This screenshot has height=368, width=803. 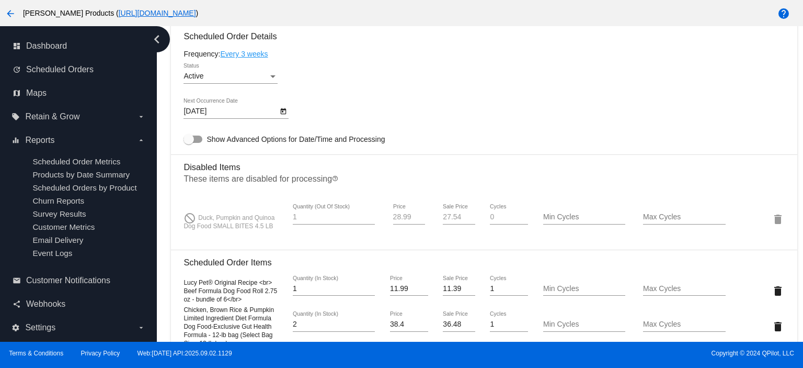 I want to click on a: email Customer Notifications, so click(x=79, y=280).